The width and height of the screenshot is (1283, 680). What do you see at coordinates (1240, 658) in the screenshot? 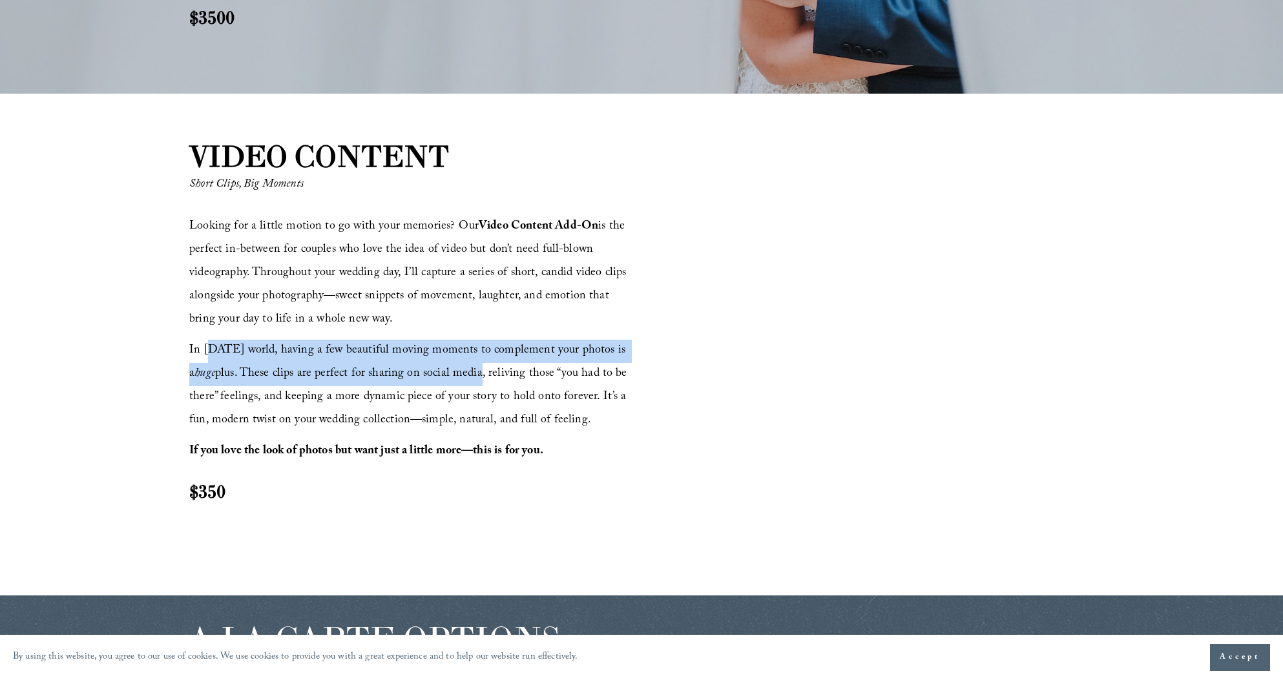
I see `button: Accept` at bounding box center [1240, 658].